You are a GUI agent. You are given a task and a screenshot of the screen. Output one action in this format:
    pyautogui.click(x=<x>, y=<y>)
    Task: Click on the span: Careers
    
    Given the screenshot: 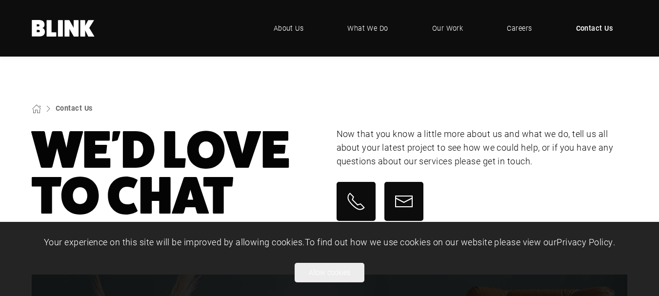 What is the action you would take?
    pyautogui.click(x=519, y=28)
    